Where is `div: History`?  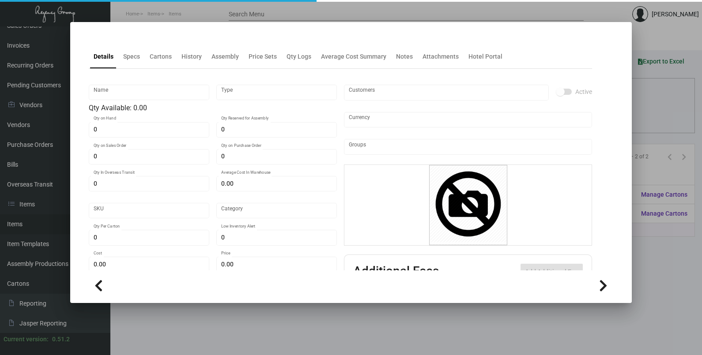 div: History is located at coordinates (192, 56).